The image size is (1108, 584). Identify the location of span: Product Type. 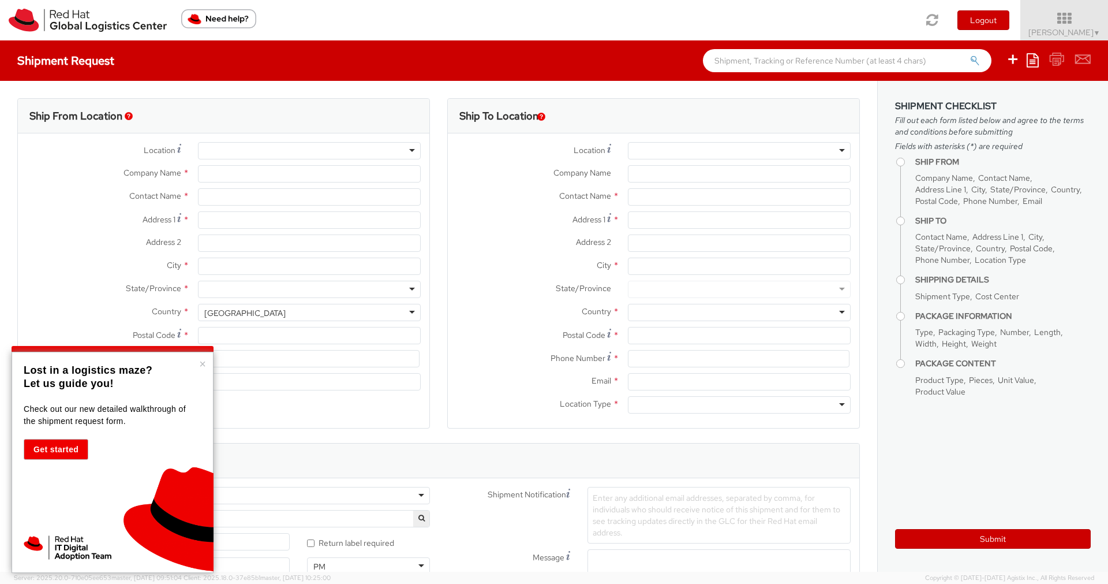
(940, 380).